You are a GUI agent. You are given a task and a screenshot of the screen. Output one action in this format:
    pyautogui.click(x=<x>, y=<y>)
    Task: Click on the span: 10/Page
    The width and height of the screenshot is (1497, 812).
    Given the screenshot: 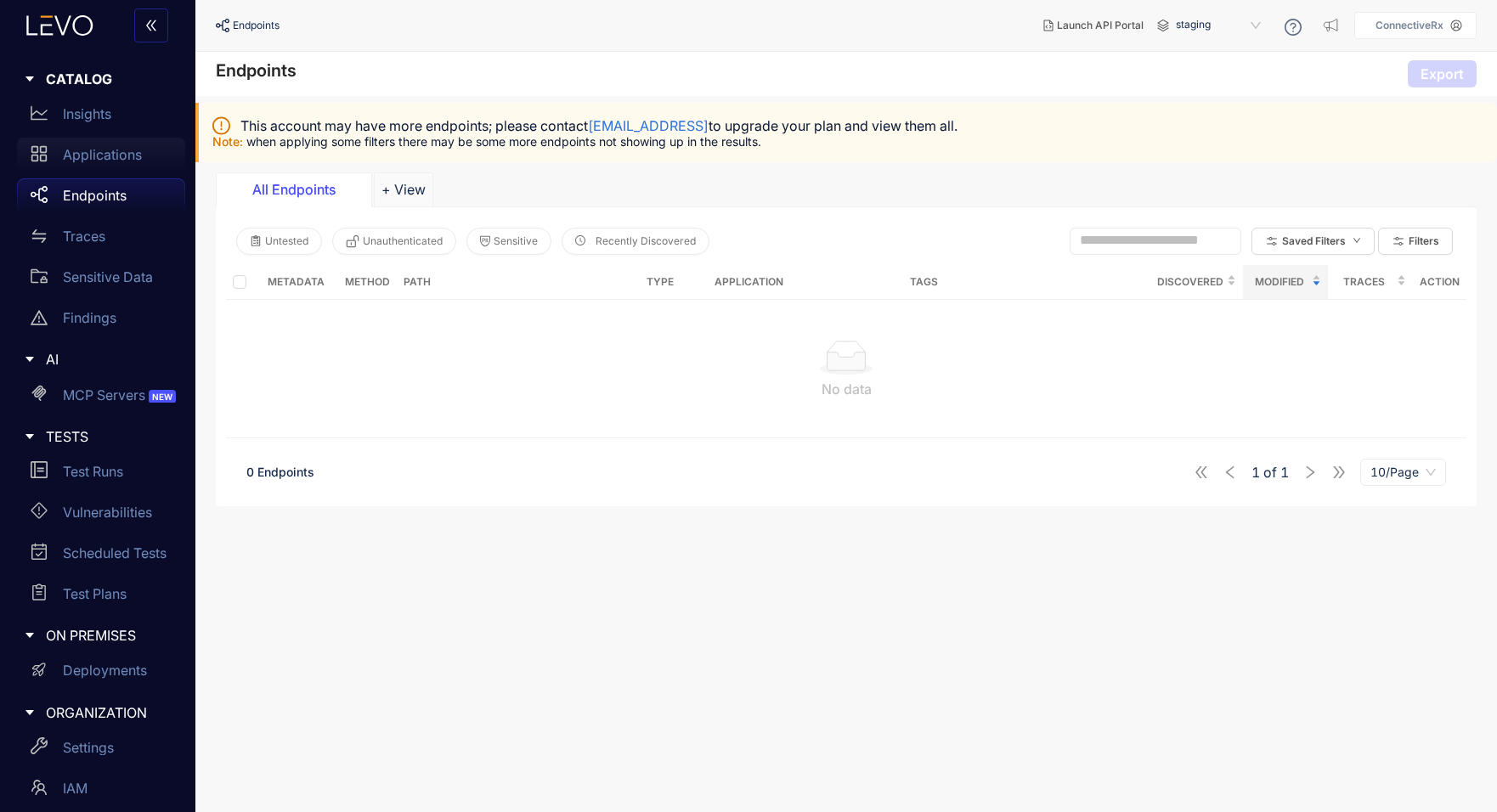 What is the action you would take?
    pyautogui.click(x=1402, y=472)
    